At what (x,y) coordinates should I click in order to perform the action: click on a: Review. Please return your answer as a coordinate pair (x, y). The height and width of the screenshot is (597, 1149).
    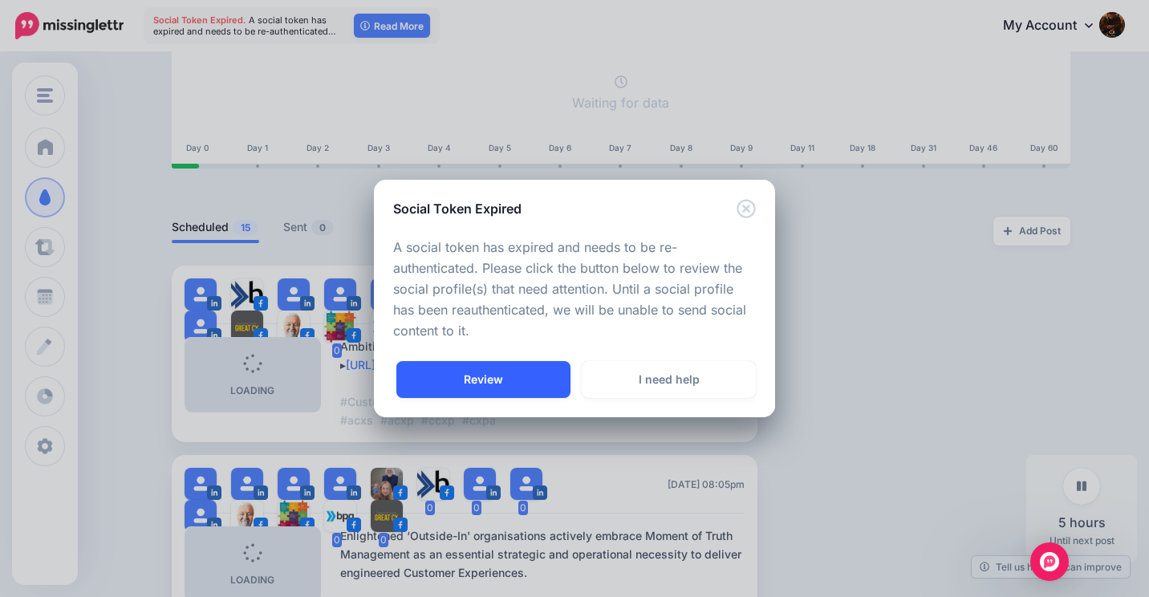
    Looking at the image, I should click on (483, 380).